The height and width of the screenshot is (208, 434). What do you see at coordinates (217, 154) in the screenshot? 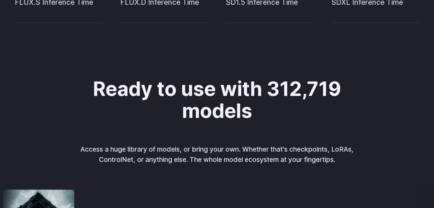
I see `p: Access a huge library of models, or bring your own. Whether that's checkpoints, LoRAs, ControlNet...` at bounding box center [217, 154].